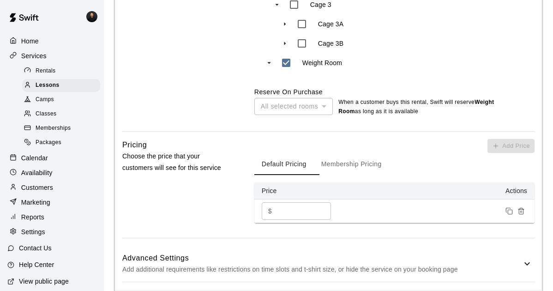 The image size is (553, 291). What do you see at coordinates (63, 128) in the screenshot?
I see `a: Memberships` at bounding box center [63, 128].